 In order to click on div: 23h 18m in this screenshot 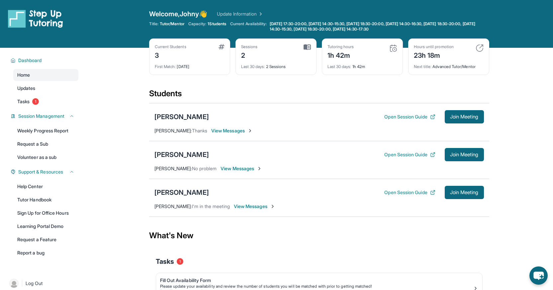, I will do `click(434, 55)`.